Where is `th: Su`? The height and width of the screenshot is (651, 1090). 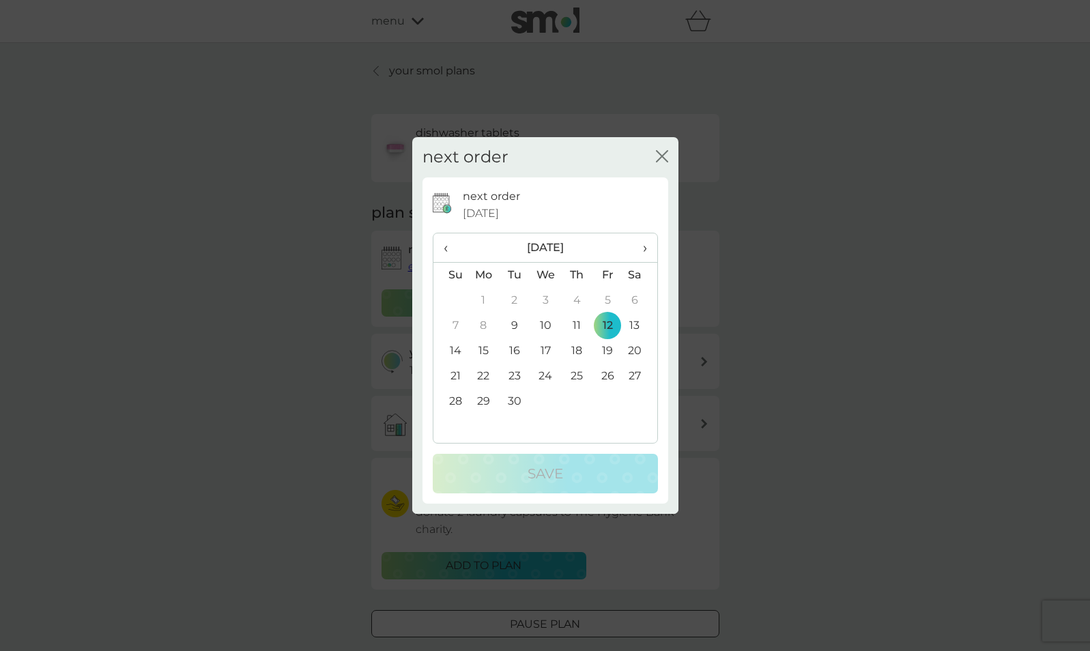
th: Su is located at coordinates (450, 275).